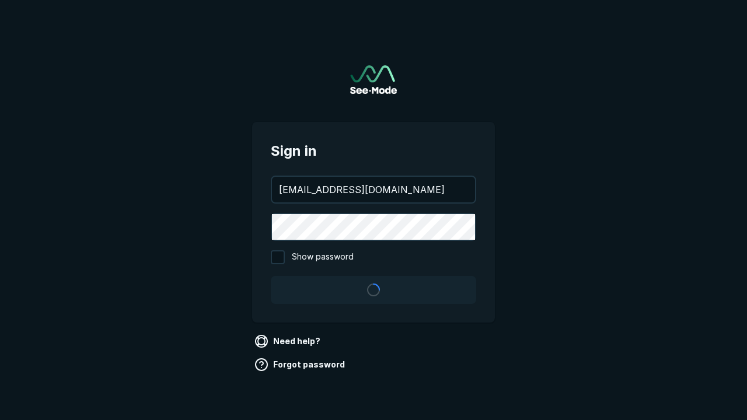  What do you see at coordinates (373, 190) in the screenshot?
I see `input: your@email.com` at bounding box center [373, 190].